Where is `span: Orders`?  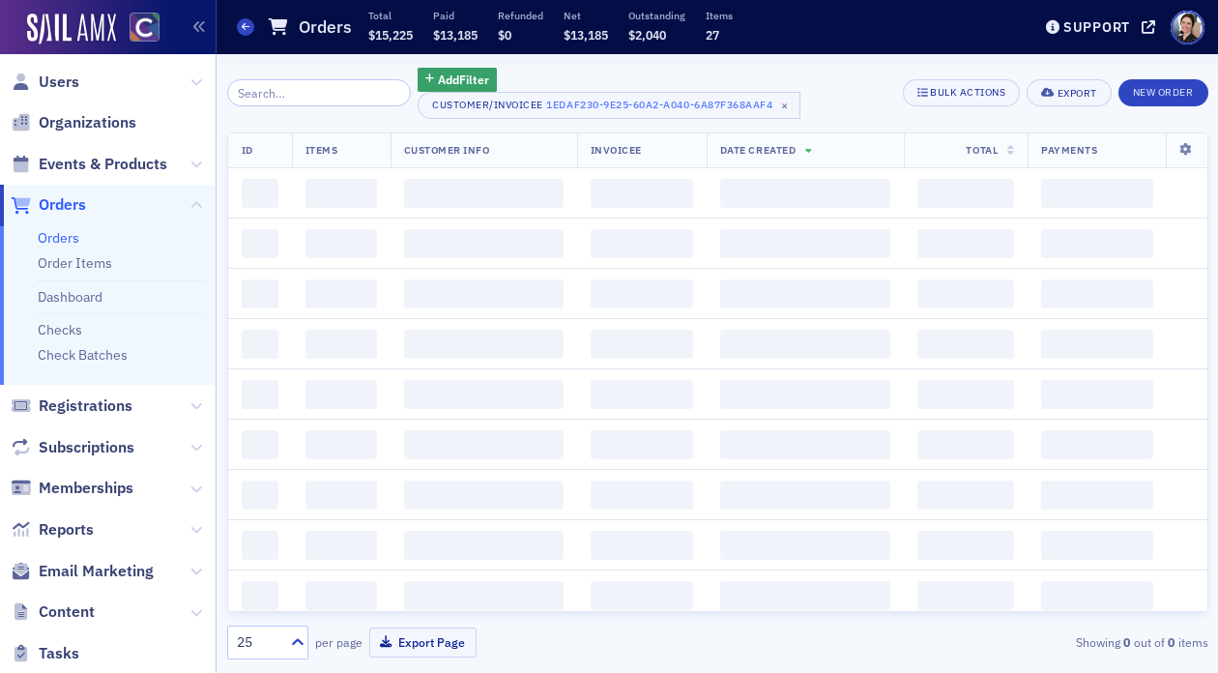
span: Orders is located at coordinates (62, 205).